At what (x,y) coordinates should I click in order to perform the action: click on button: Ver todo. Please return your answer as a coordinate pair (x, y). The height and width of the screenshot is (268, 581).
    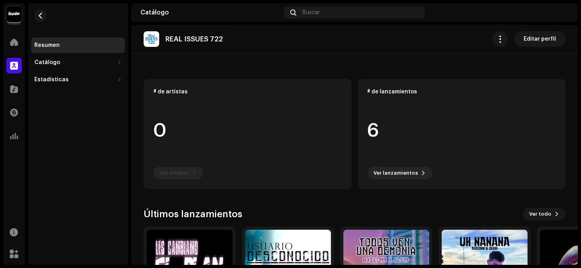
    Looking at the image, I should click on (544, 214).